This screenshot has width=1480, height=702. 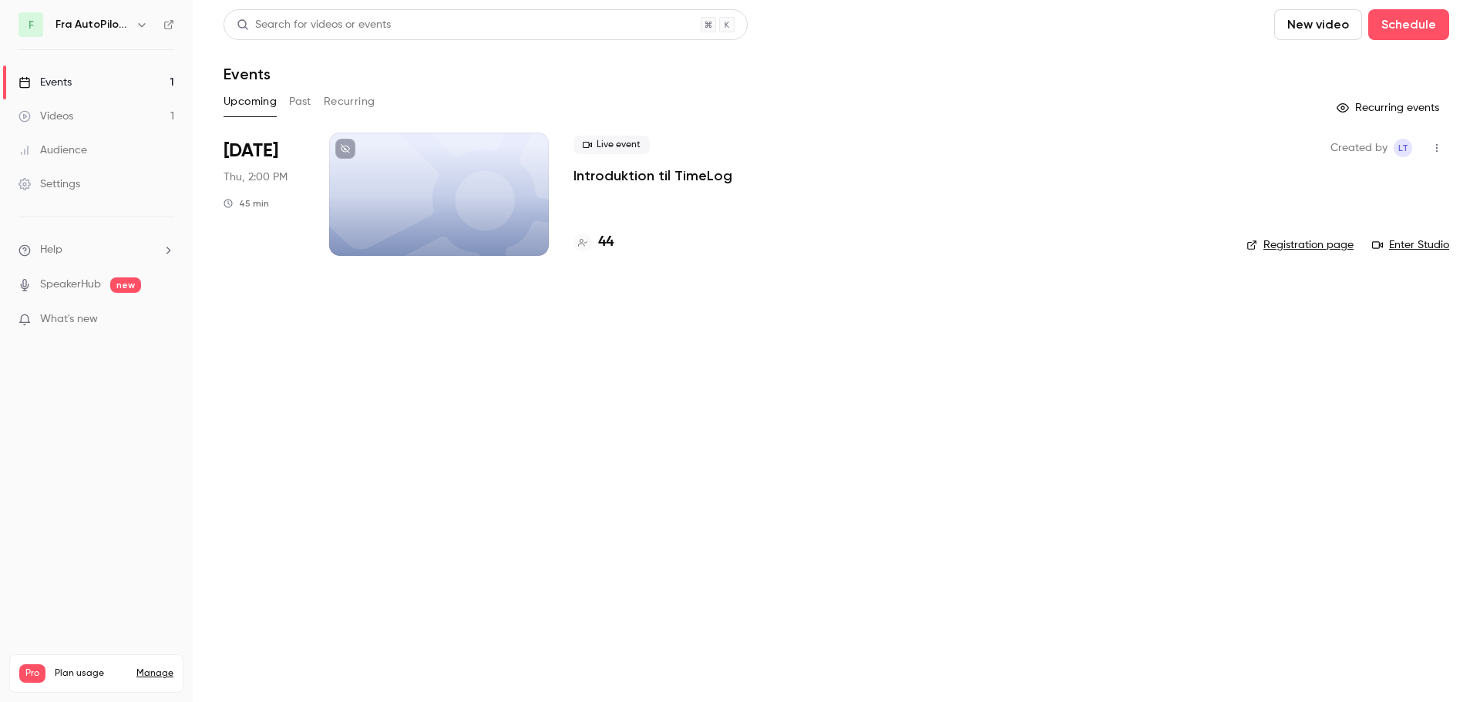 What do you see at coordinates (1359, 148) in the screenshot?
I see `span: Created by` at bounding box center [1359, 148].